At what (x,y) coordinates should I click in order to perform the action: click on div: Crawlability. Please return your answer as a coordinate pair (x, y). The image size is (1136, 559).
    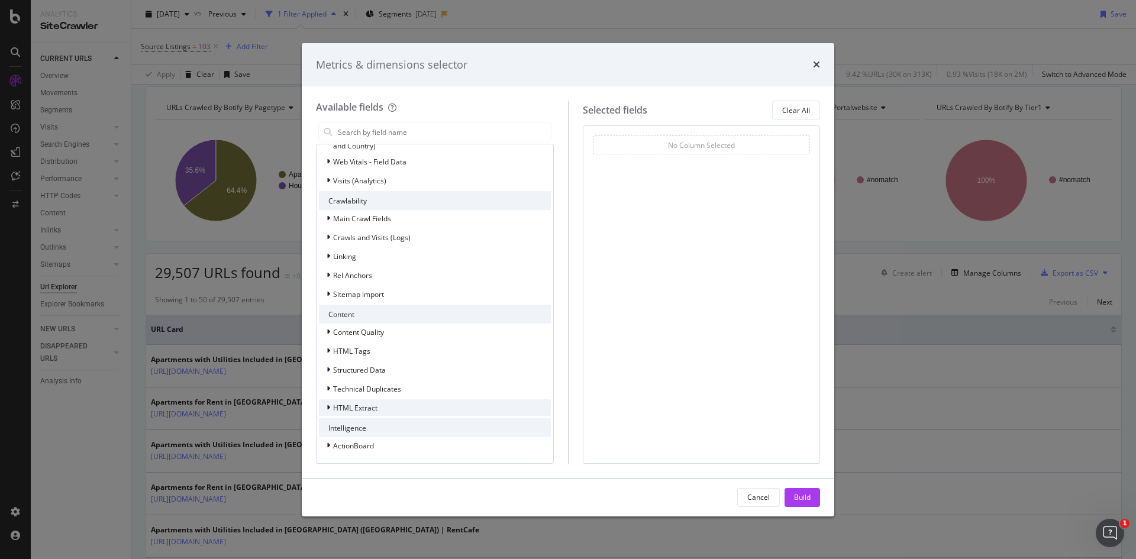
    Looking at the image, I should click on (435, 201).